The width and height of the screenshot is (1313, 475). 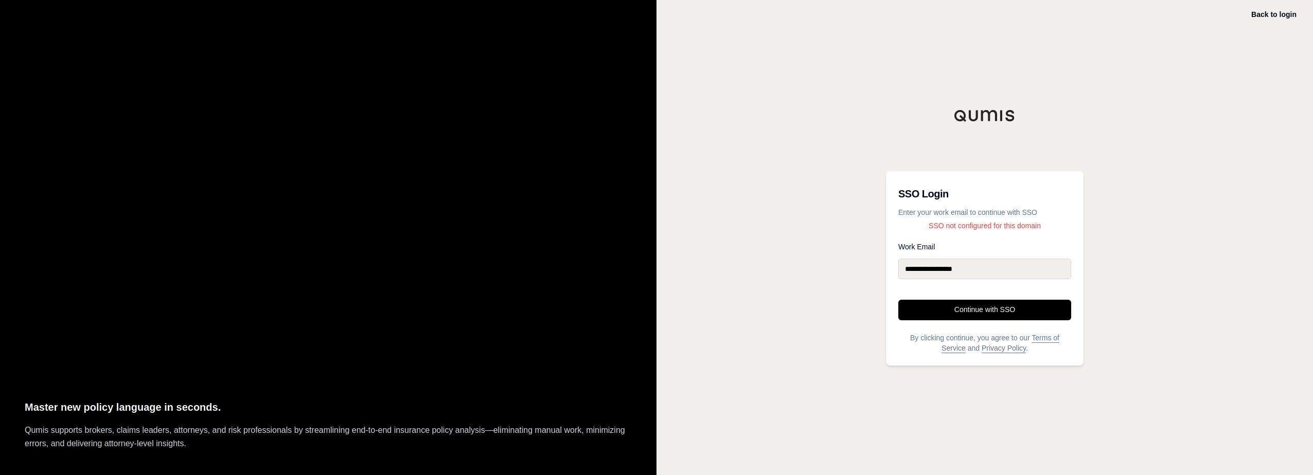 I want to click on h3: SSO Login, so click(x=985, y=194).